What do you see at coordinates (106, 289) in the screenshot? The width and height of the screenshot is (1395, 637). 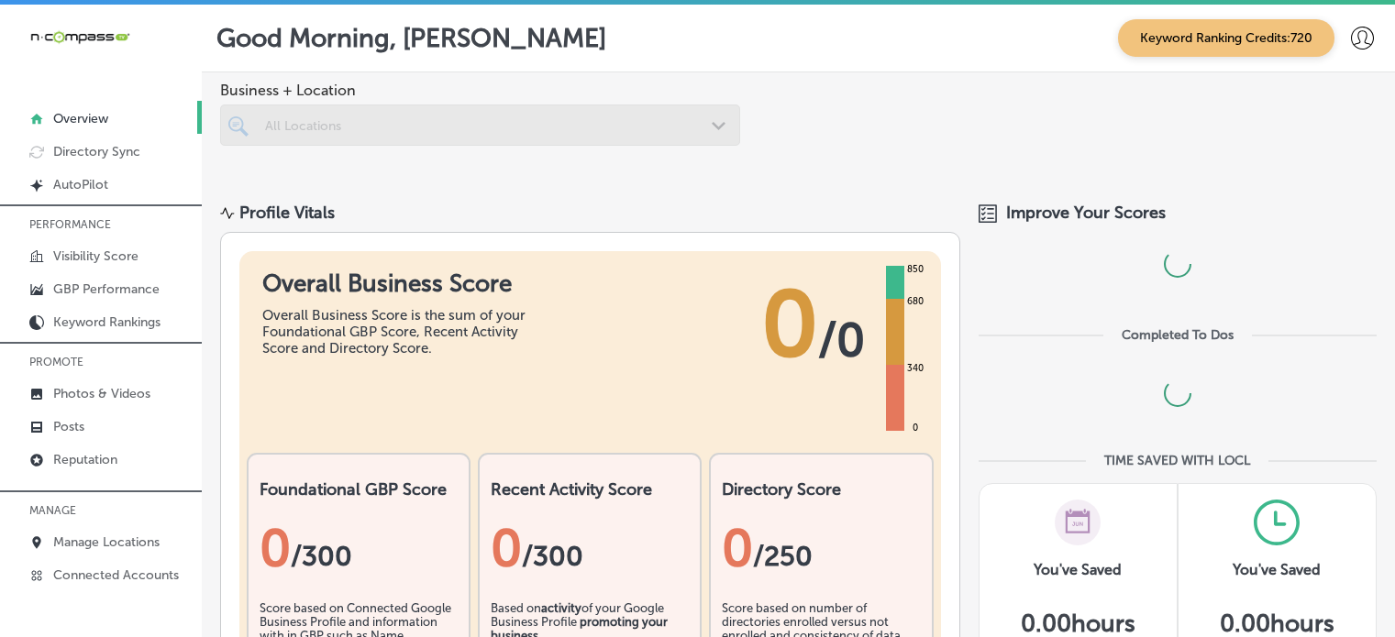 I see `p: GBP Performance` at bounding box center [106, 289].